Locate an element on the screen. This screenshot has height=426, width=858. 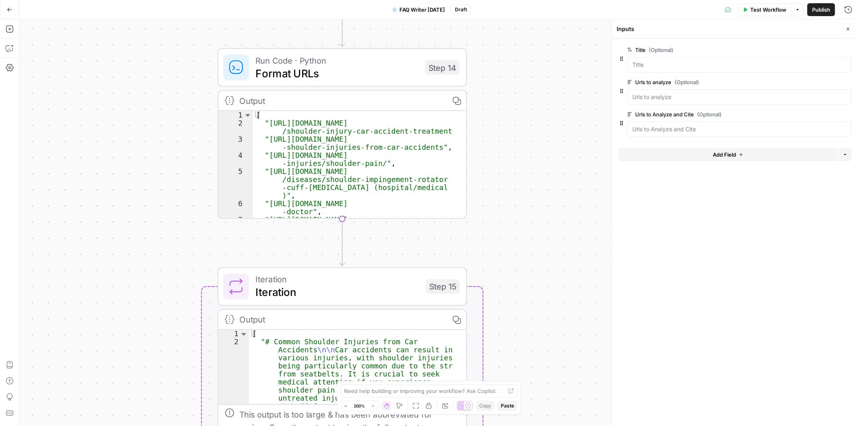
span: Format URLs is located at coordinates (337, 73).